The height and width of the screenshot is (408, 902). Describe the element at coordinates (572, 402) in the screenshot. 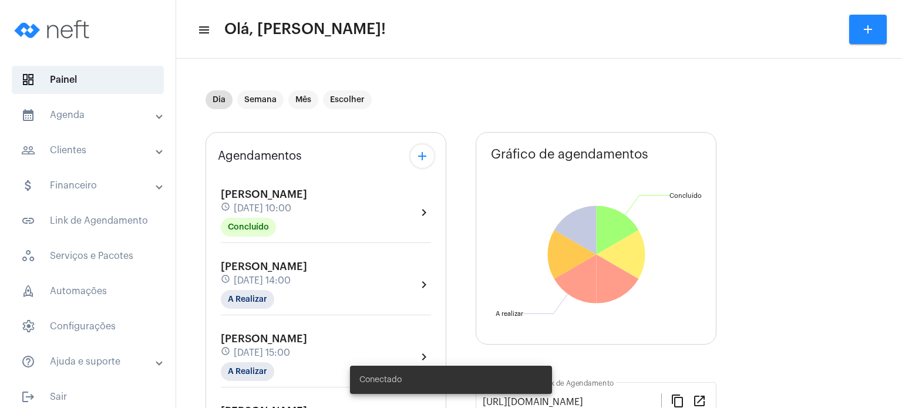

I see `input: Link` at that location.